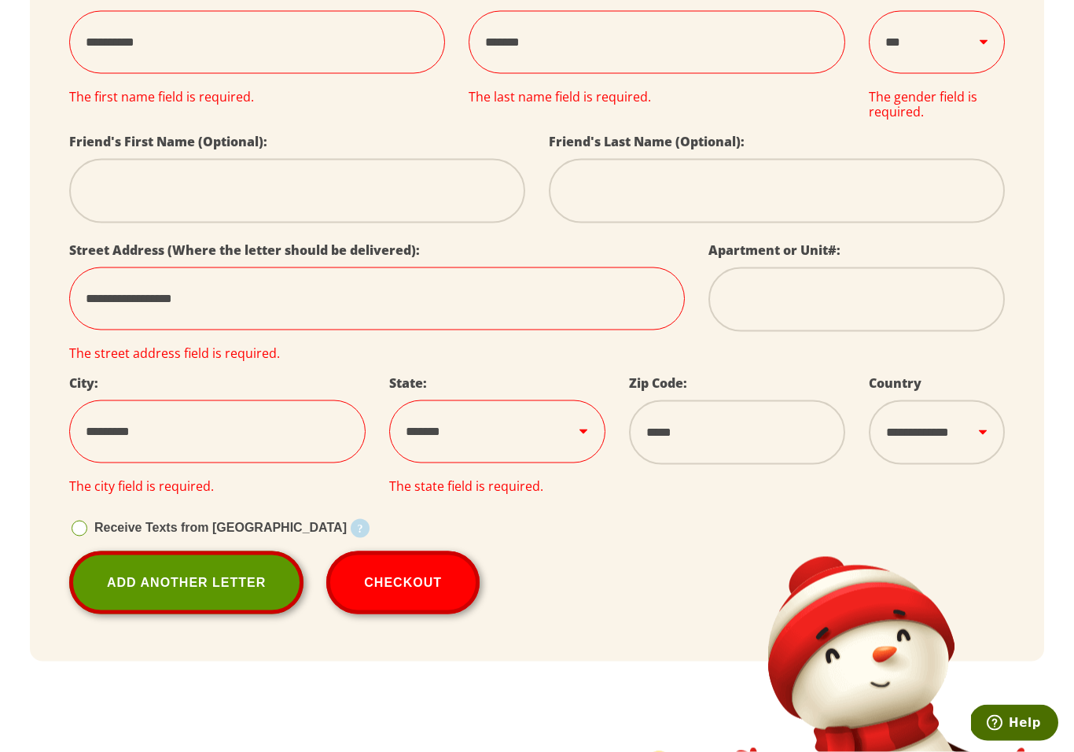 The width and height of the screenshot is (1074, 752). I want to click on div: The state field is required., so click(497, 486).